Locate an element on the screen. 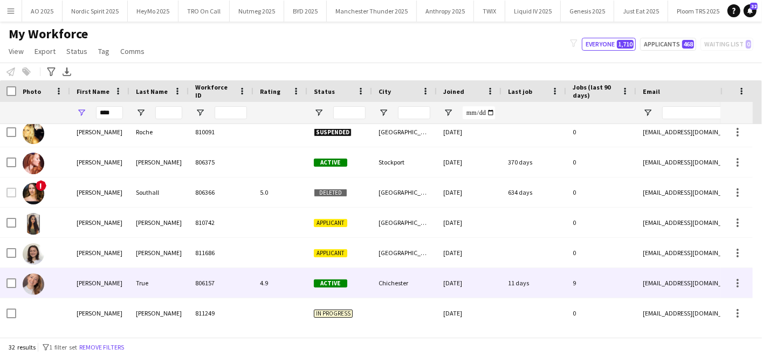 Image resolution: width=762 pixels, height=356 pixels. button: AO 2025 is located at coordinates (42, 11).